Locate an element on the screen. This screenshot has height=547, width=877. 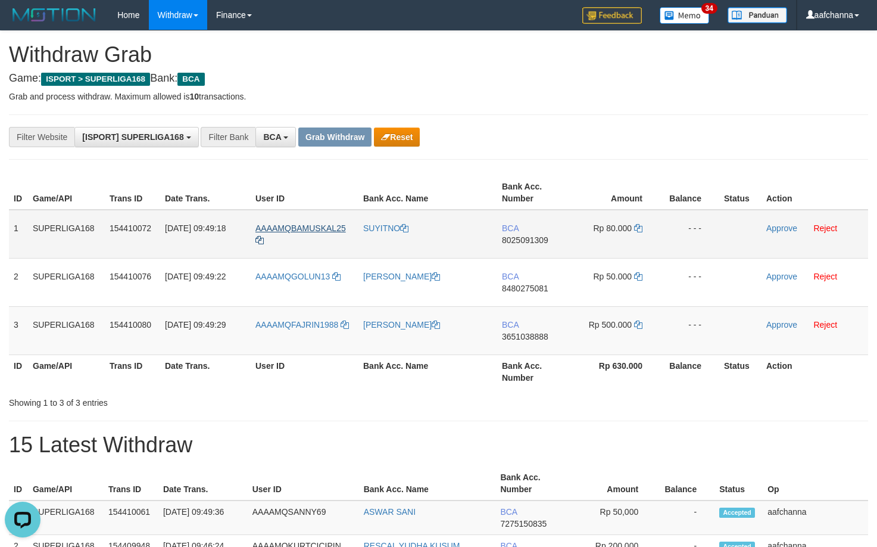
a: SUYITNO is located at coordinates (386, 228).